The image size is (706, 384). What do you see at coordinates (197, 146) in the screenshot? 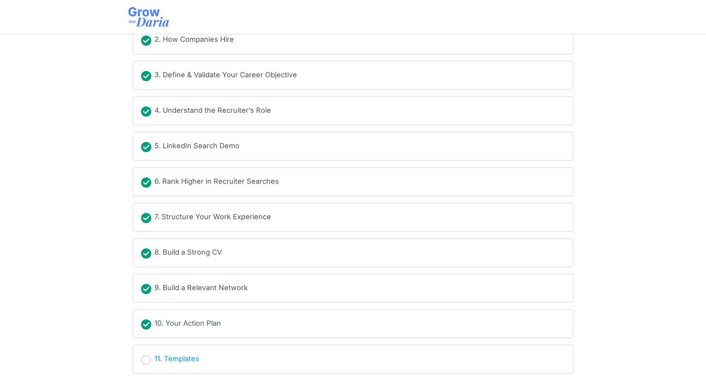
I see `div: 5. LinkedIn Search Demo` at bounding box center [197, 146].